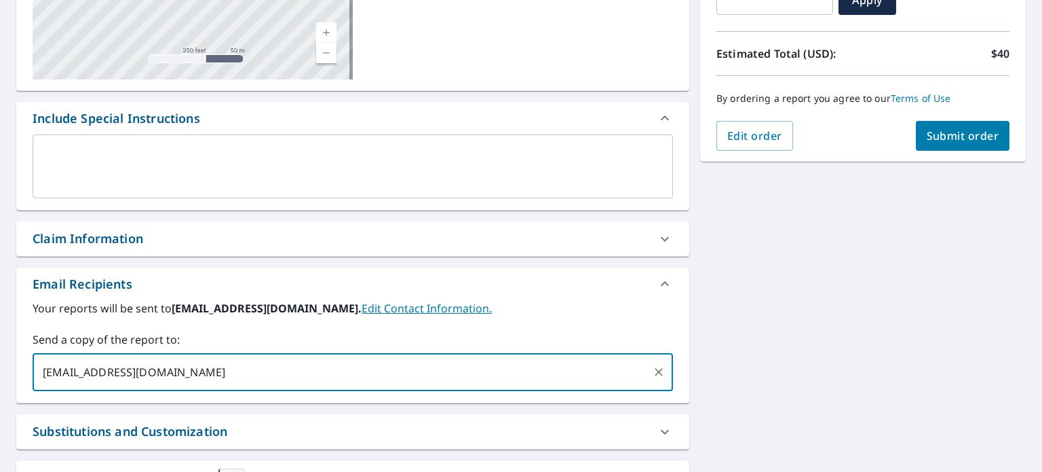 The height and width of the screenshot is (472, 1042). What do you see at coordinates (963, 136) in the screenshot?
I see `span: Submit order` at bounding box center [963, 136].